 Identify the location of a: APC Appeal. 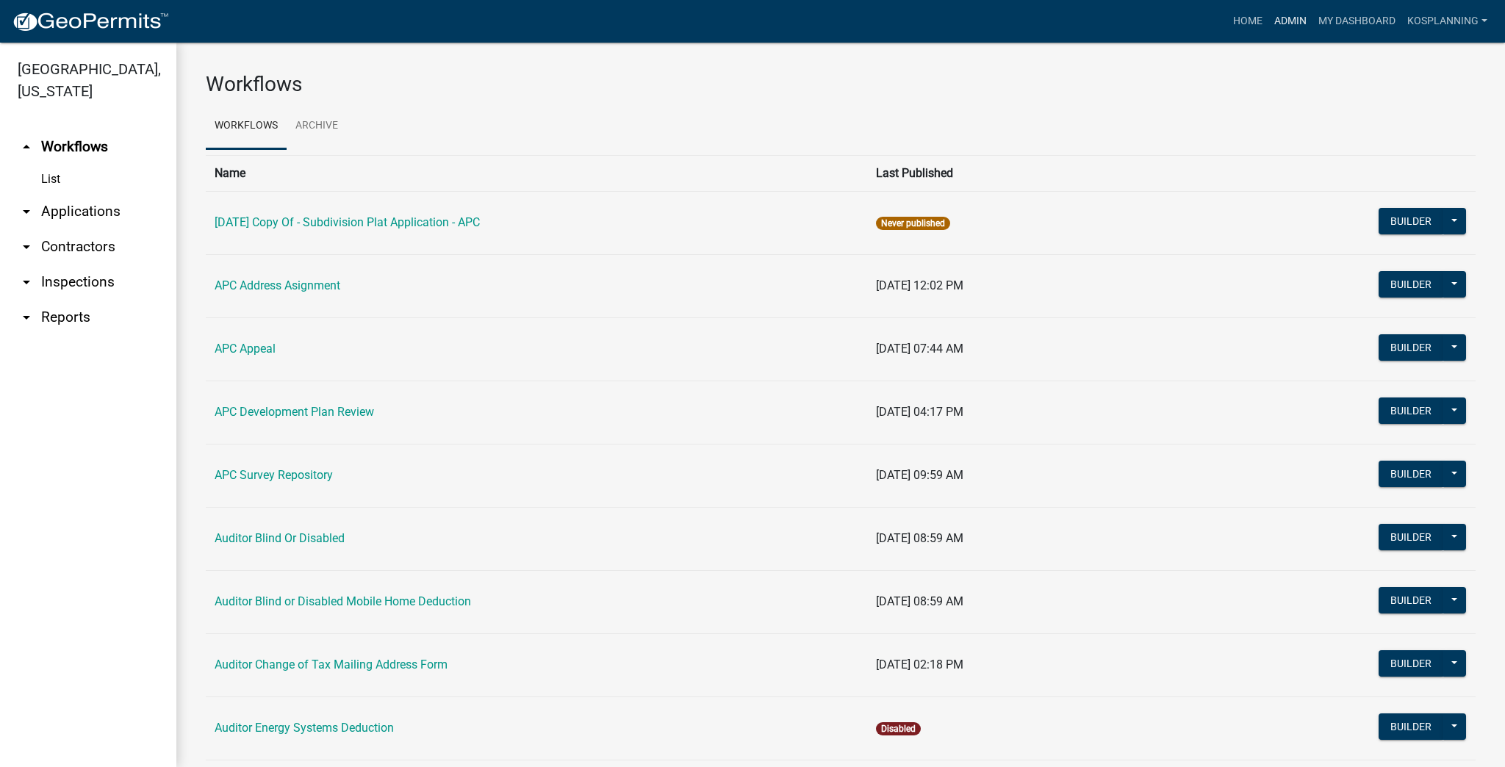
(245, 348).